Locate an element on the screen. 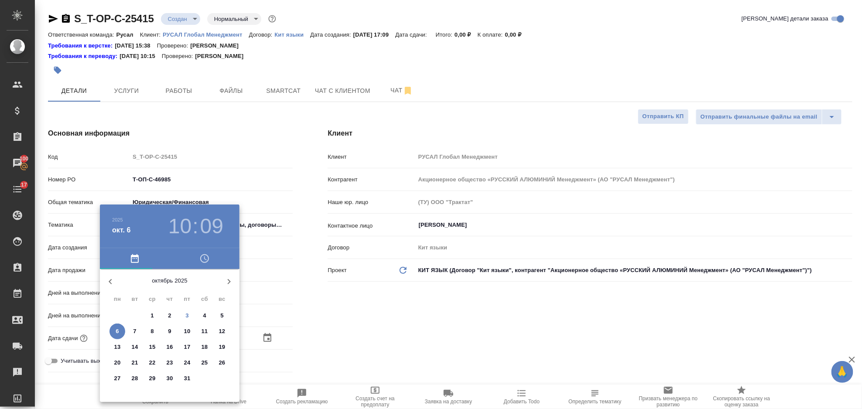 The image size is (862, 409). p: 16 is located at coordinates (170, 347).